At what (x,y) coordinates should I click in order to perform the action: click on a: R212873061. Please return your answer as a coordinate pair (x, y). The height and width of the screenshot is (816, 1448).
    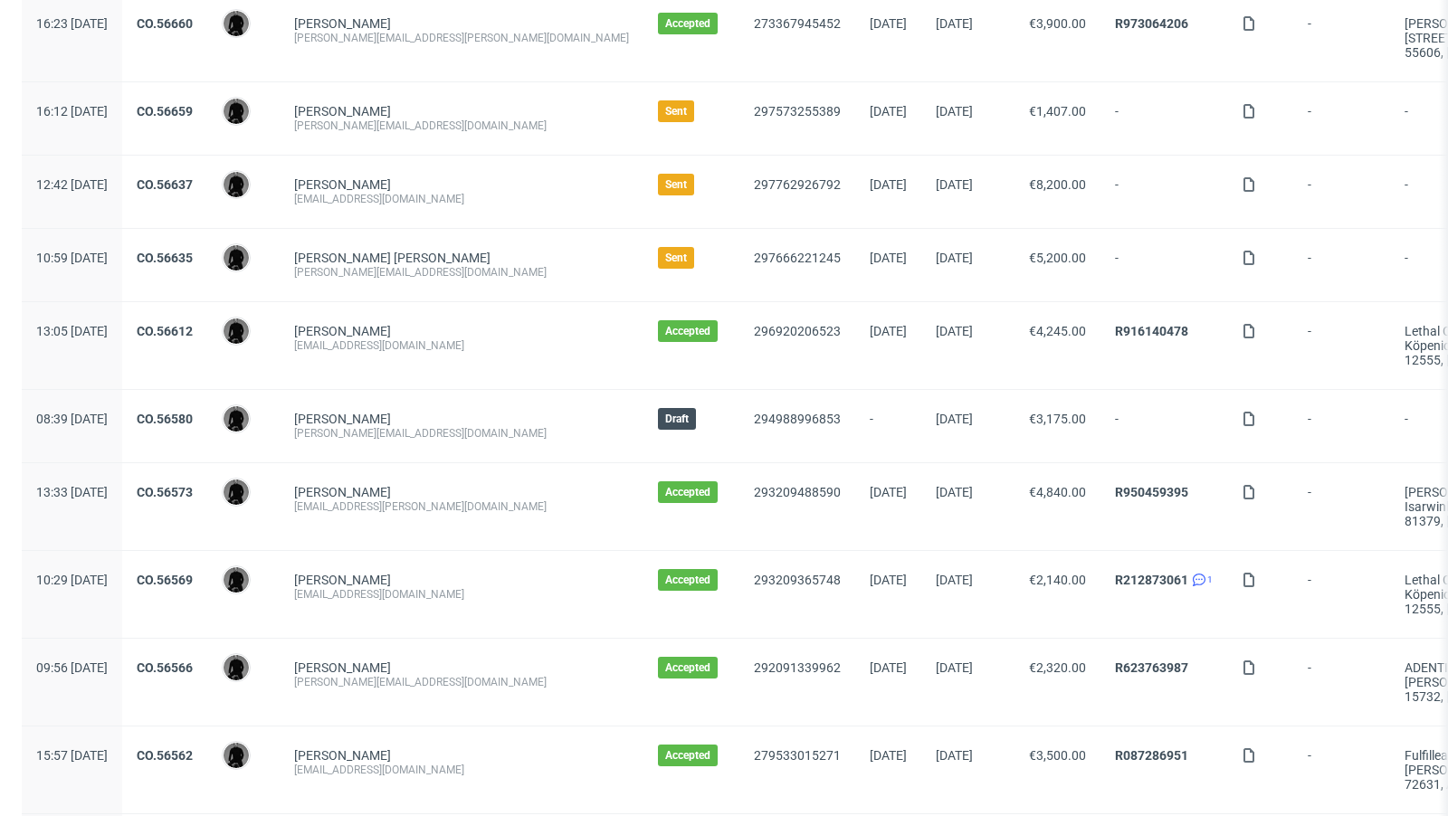
    Looking at the image, I should click on (1151, 580).